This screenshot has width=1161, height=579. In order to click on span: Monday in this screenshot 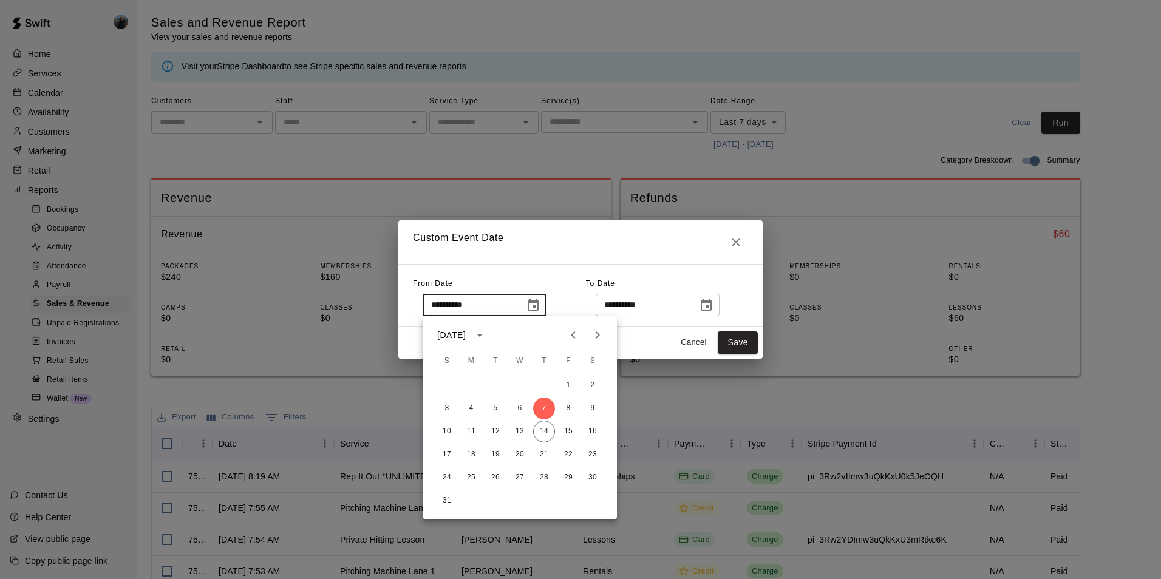, I will do `click(471, 361)`.